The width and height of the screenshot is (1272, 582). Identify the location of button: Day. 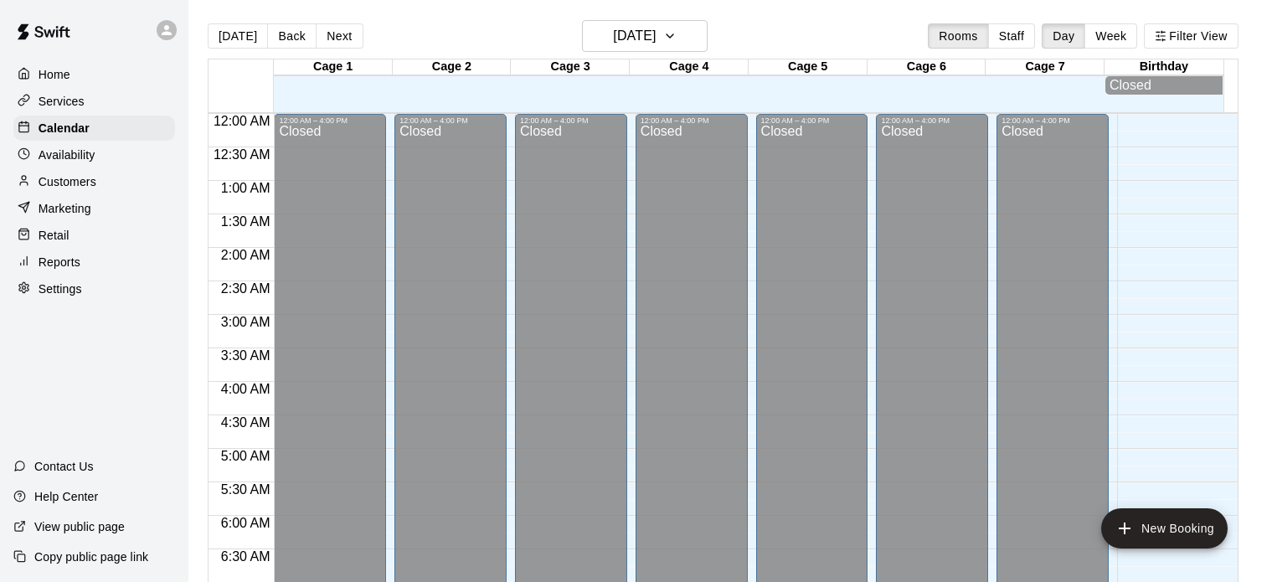
(1063, 36).